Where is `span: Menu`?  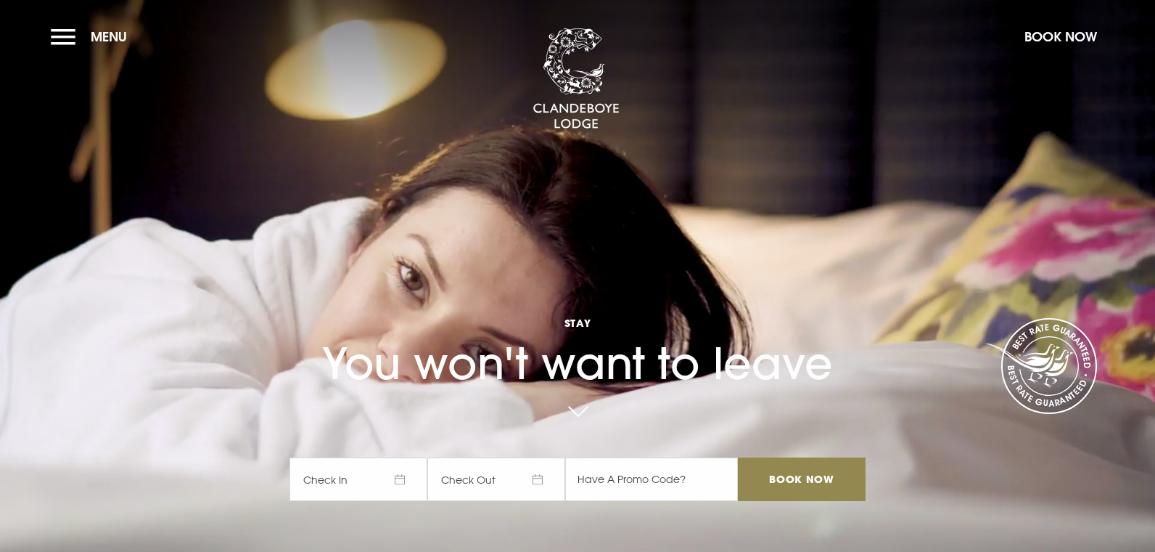 span: Menu is located at coordinates (109, 36).